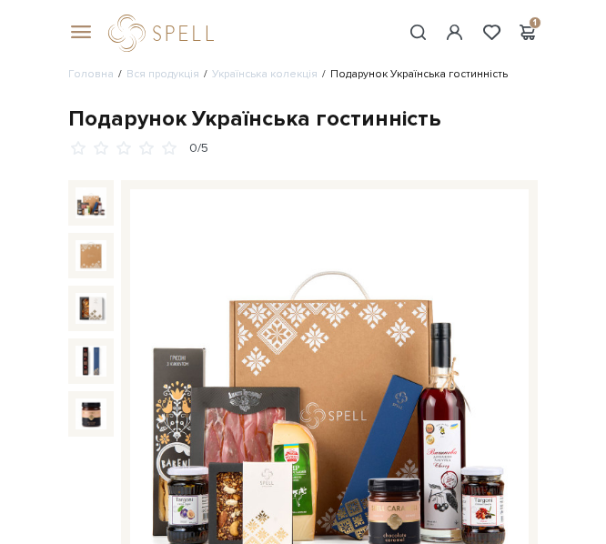 This screenshot has height=544, width=606. I want to click on a: Українська колекція, so click(265, 74).